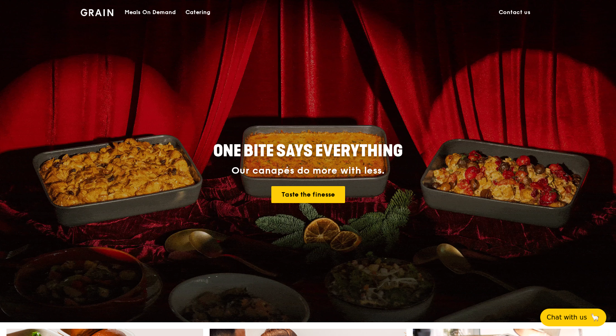  Describe the element at coordinates (308, 171) in the screenshot. I see `div: Our canapés do more with less.` at that location.